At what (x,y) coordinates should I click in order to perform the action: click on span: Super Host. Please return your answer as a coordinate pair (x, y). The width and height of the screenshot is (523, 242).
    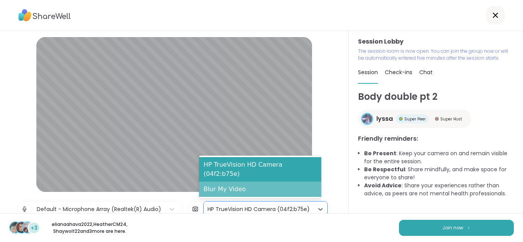
    Looking at the image, I should click on (451, 119).